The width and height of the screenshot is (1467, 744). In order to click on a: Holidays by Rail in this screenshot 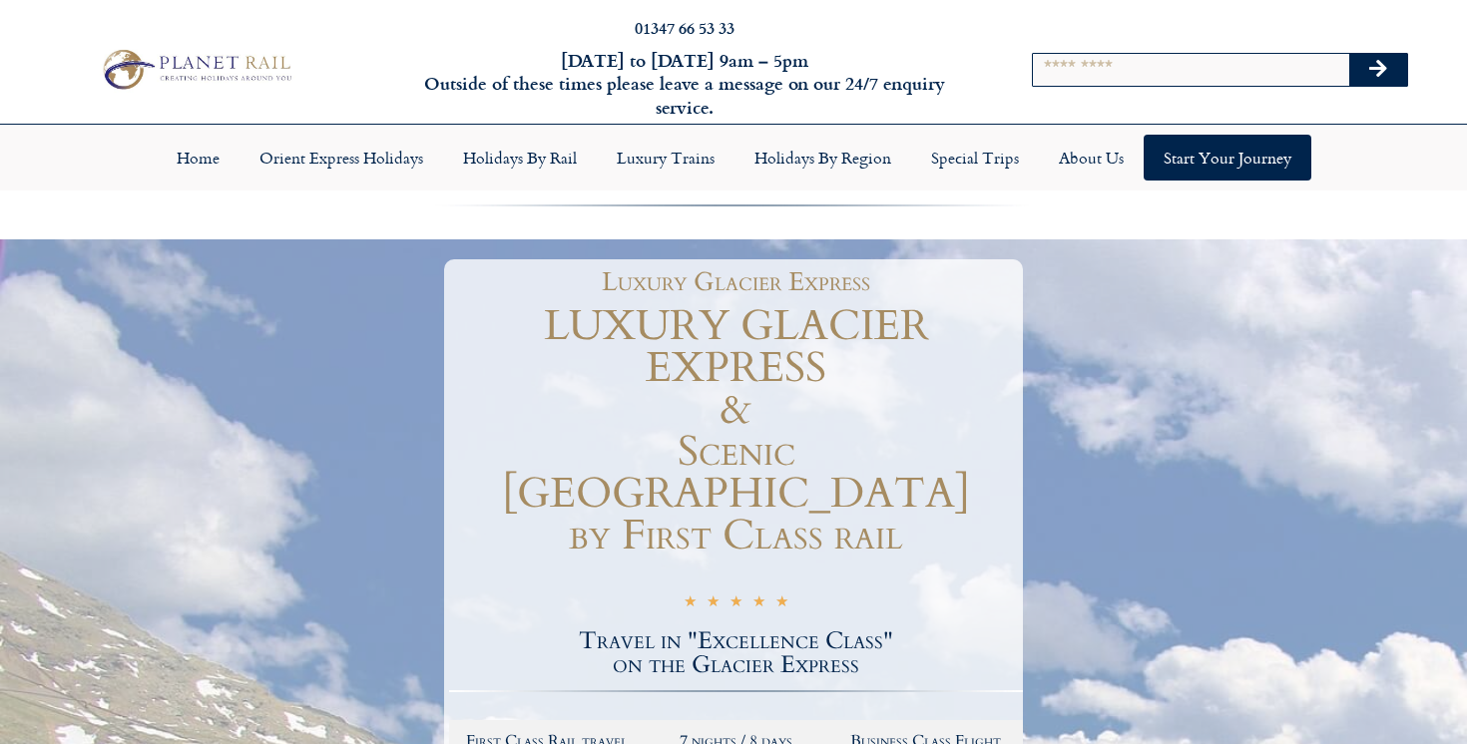, I will do `click(520, 158)`.